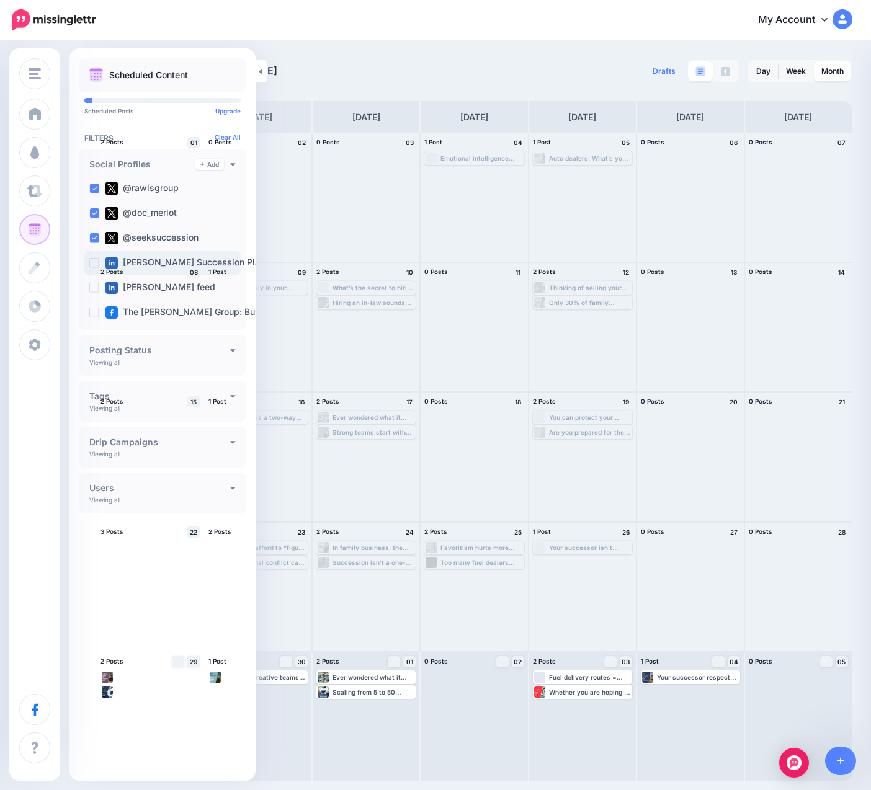 The width and height of the screenshot is (871, 790). Describe the element at coordinates (841, 532) in the screenshot. I see `h4: 28` at that location.